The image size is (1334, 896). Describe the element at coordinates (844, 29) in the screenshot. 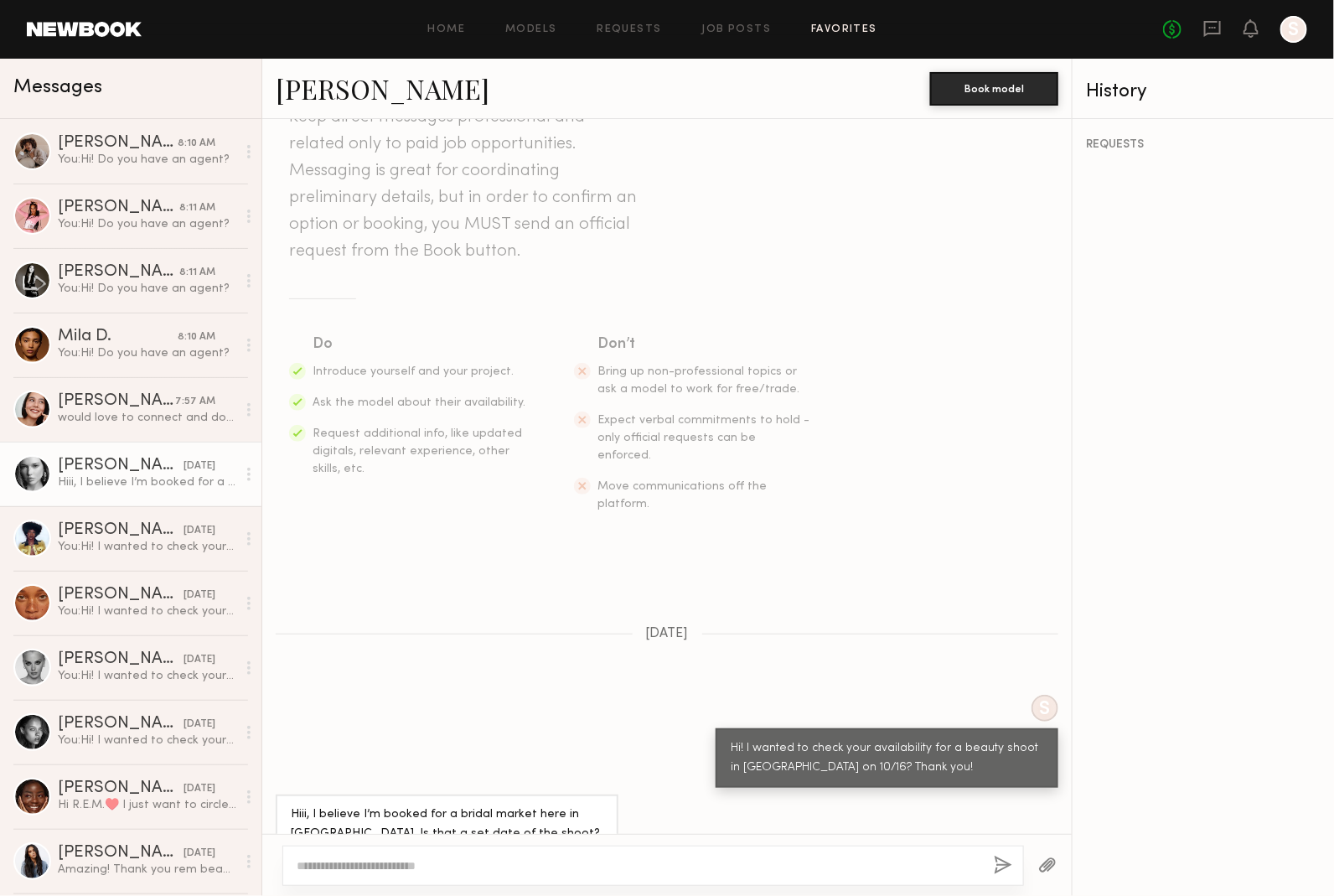

I see `a: Favorites` at that location.